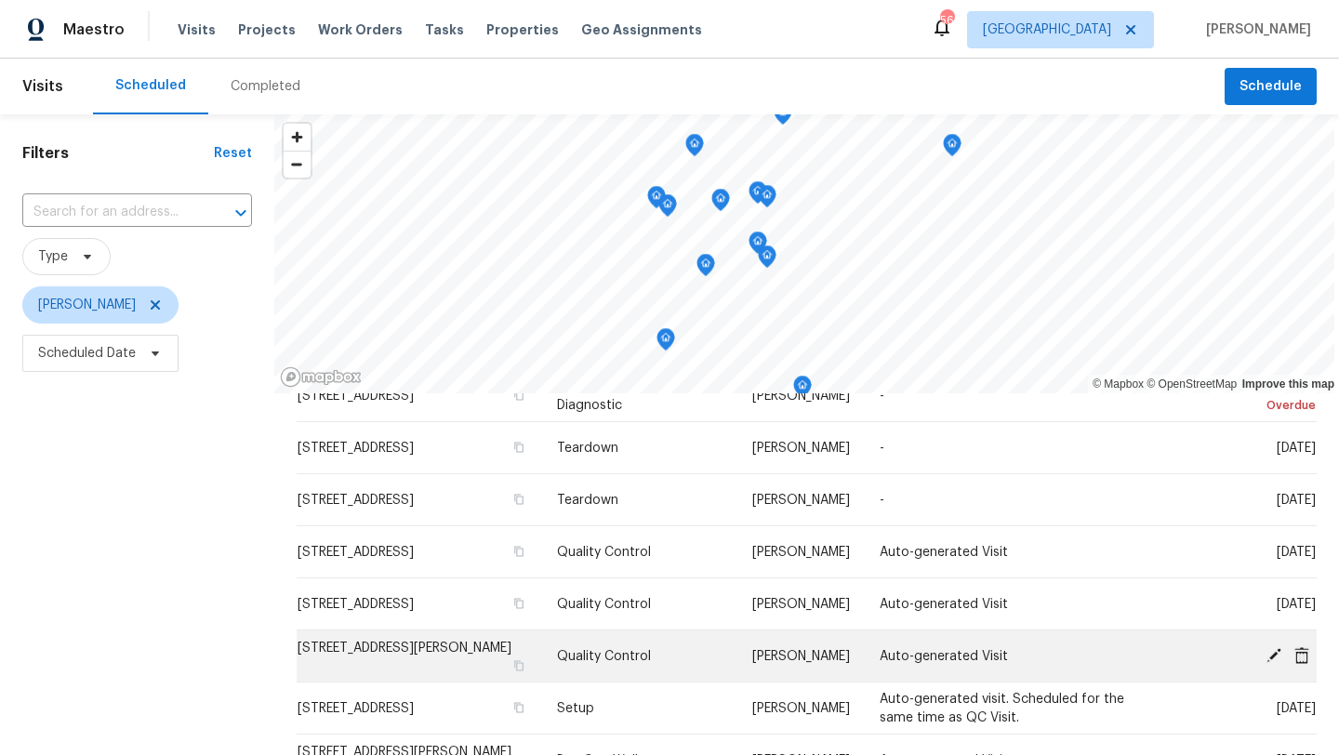  Describe the element at coordinates (151, 86) in the screenshot. I see `div: Scheduled` at that location.